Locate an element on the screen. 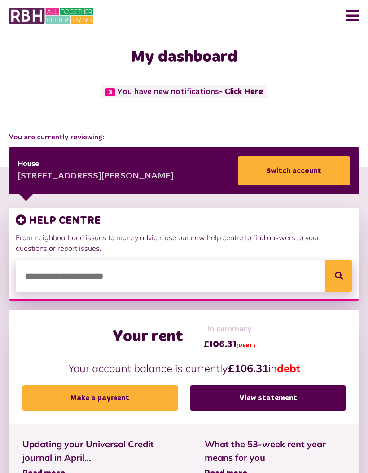 The width and height of the screenshot is (368, 473). h2: Your rent is located at coordinates (148, 337).